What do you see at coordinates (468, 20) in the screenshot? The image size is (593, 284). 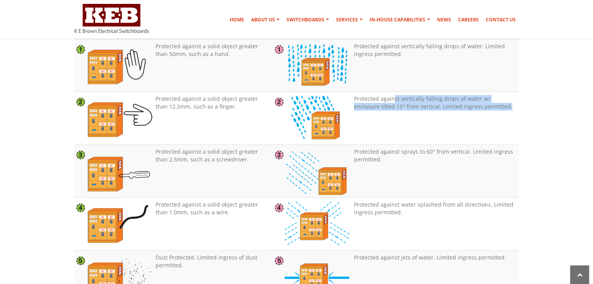 I see `a: Careers` at bounding box center [468, 20].